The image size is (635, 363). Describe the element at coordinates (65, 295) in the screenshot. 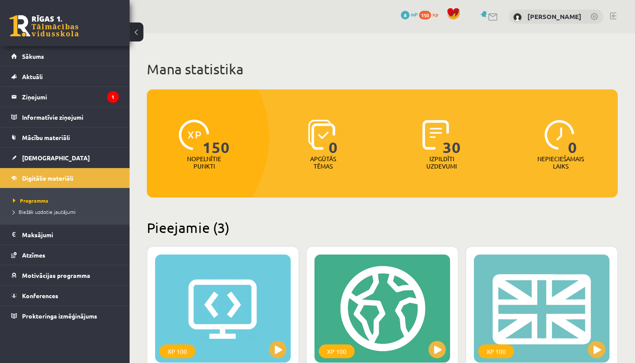

I see `a: Konferences` at that location.